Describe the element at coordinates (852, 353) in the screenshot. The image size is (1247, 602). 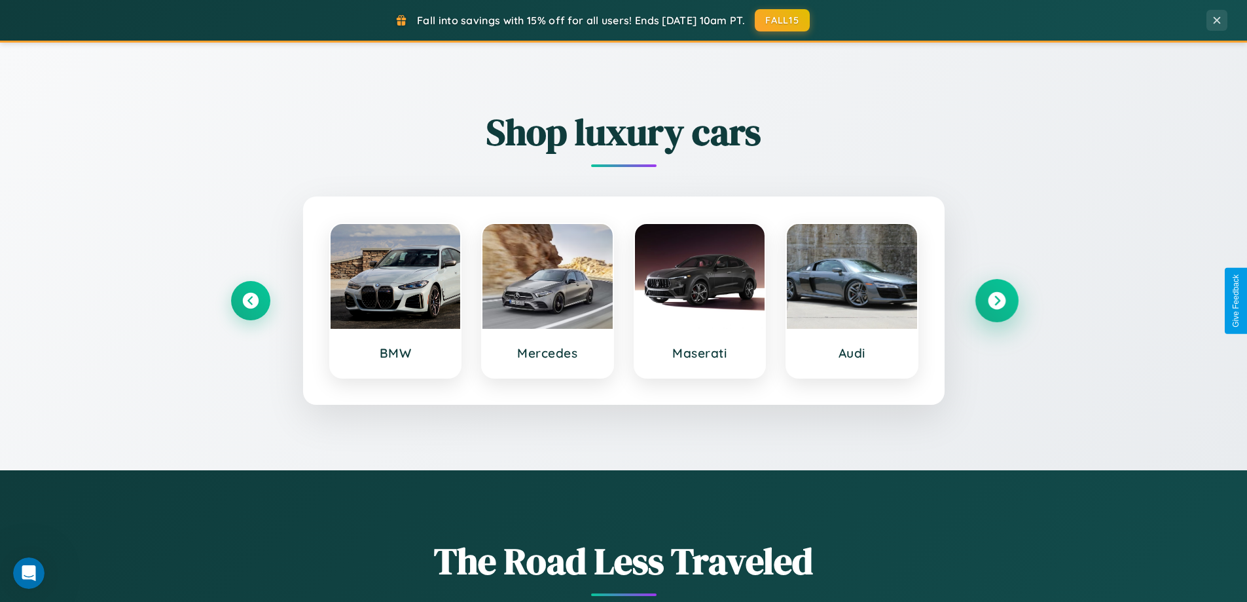
I see `h3: Audi` at that location.